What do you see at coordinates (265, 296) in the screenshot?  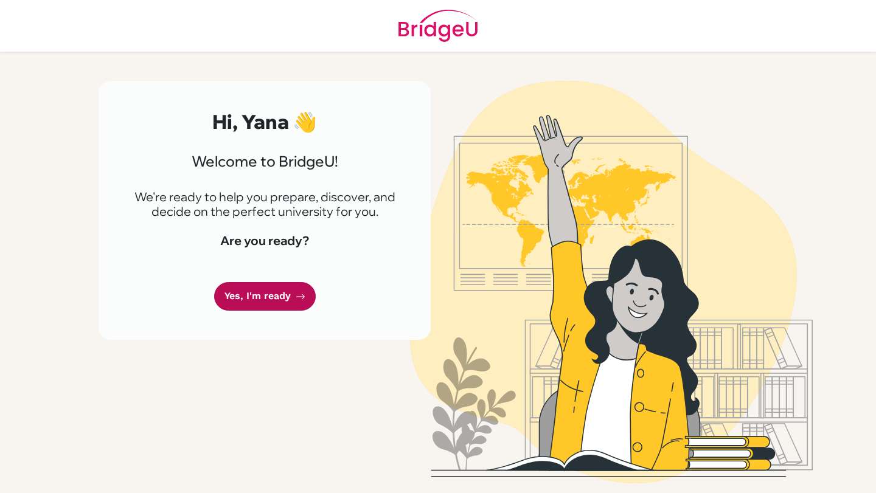 I see `a: Yes, I'm ready` at bounding box center [265, 296].